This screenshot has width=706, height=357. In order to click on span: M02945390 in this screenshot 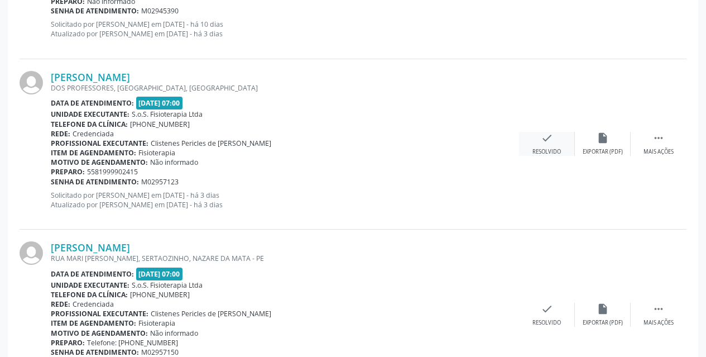, I will do `click(160, 11)`.